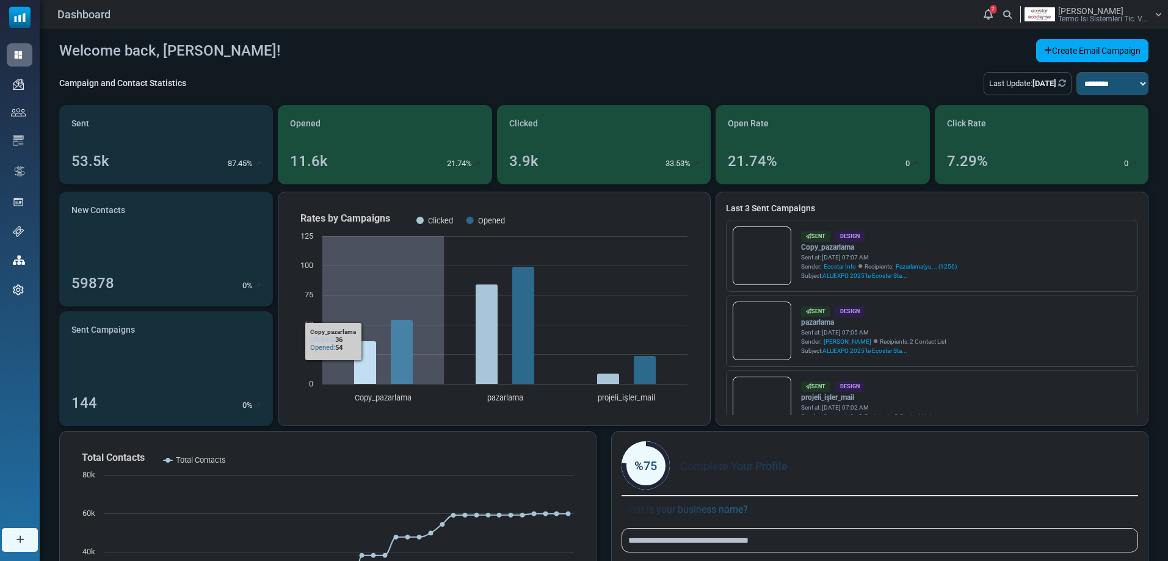  I want to click on text: 0, so click(311, 383).